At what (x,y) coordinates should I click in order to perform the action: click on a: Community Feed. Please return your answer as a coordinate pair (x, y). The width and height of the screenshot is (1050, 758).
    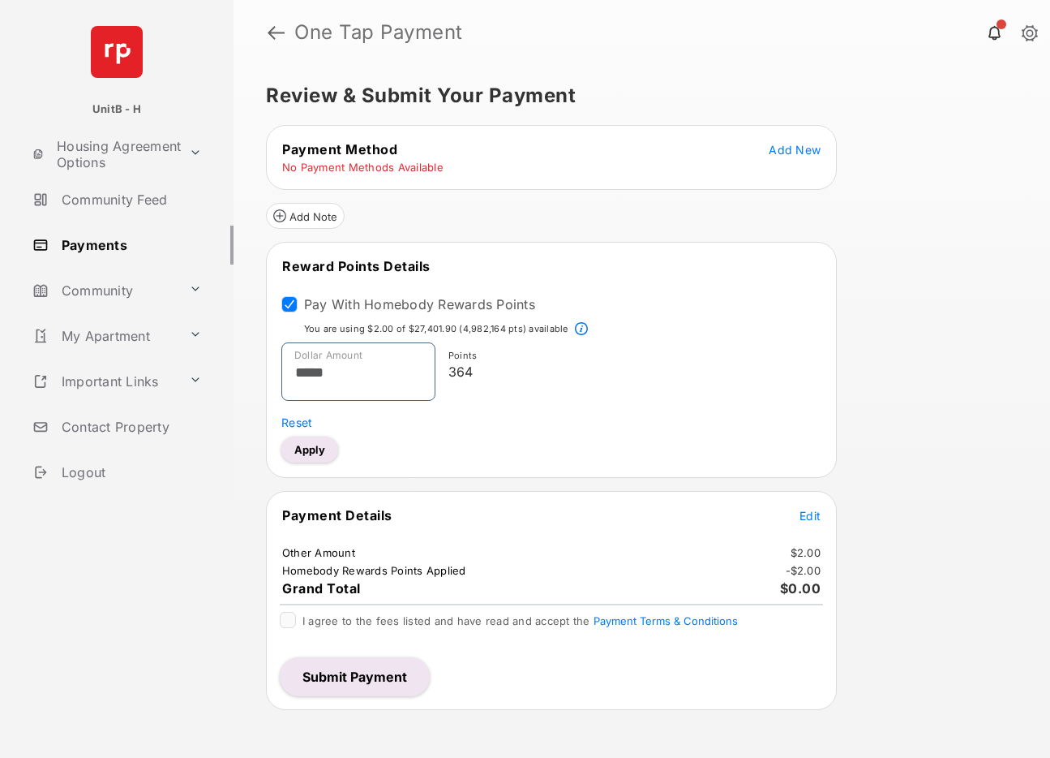
    Looking at the image, I should click on (130, 200).